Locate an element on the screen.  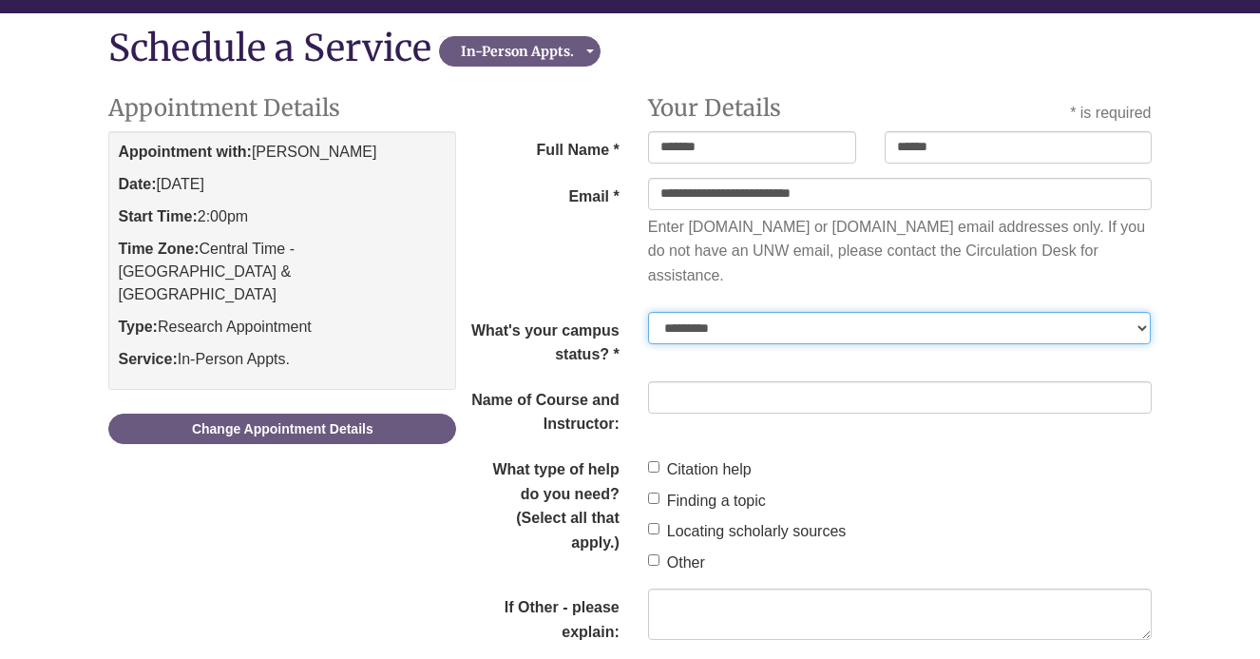
p: In-Person Appts. is located at coordinates (282, 359).